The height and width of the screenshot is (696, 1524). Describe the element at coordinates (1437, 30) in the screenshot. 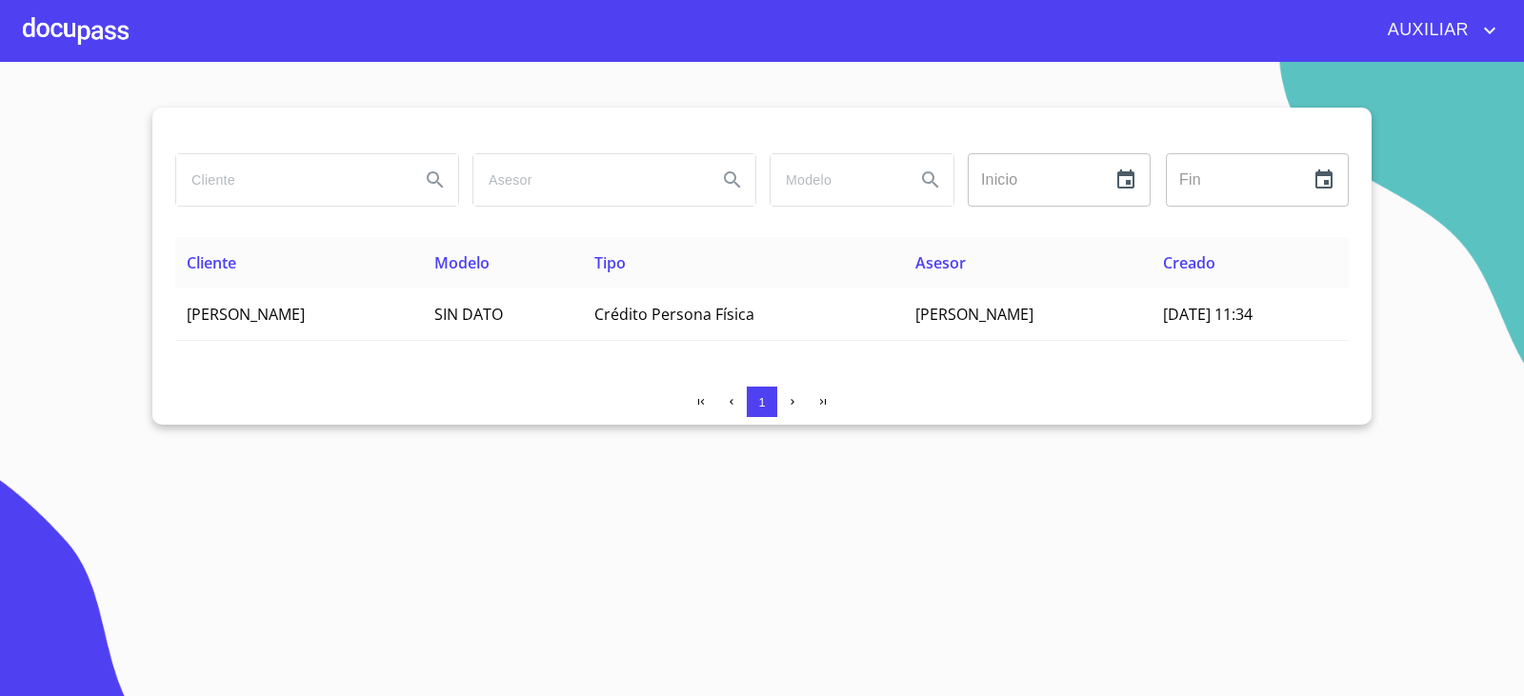

I see `button: account of current user` at that location.